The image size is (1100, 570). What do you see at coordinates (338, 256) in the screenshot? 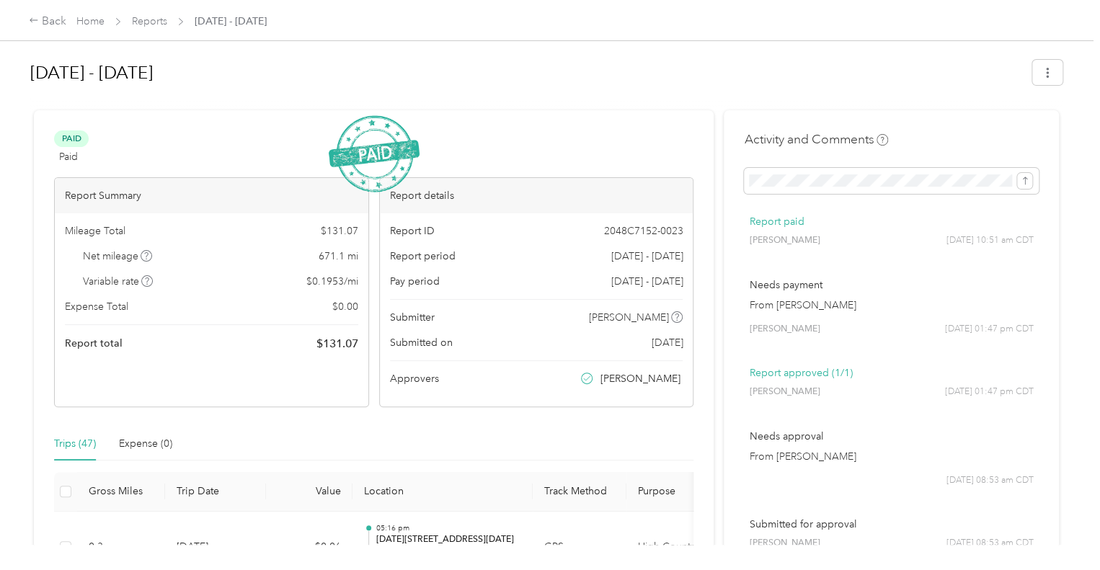
I see `span: 671.1 mi` at bounding box center [338, 256].